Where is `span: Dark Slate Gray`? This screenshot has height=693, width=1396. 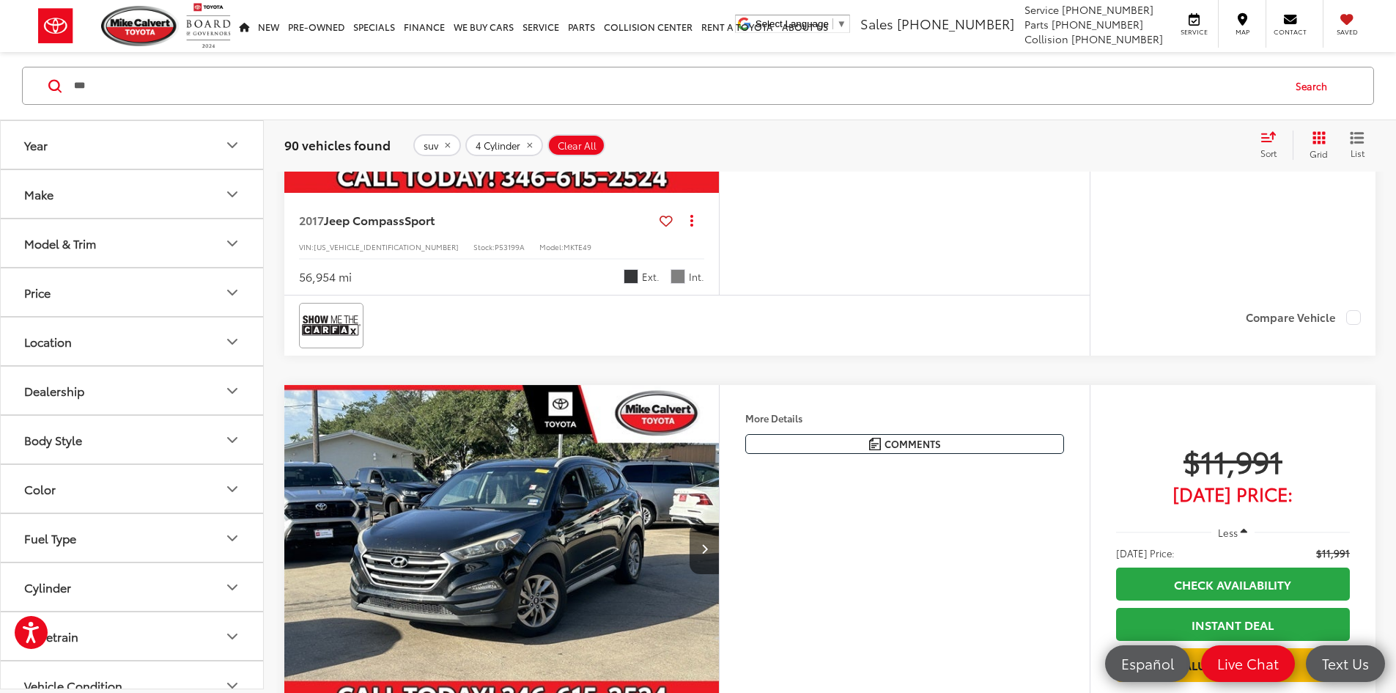
span: Dark Slate Gray is located at coordinates (678, 276).